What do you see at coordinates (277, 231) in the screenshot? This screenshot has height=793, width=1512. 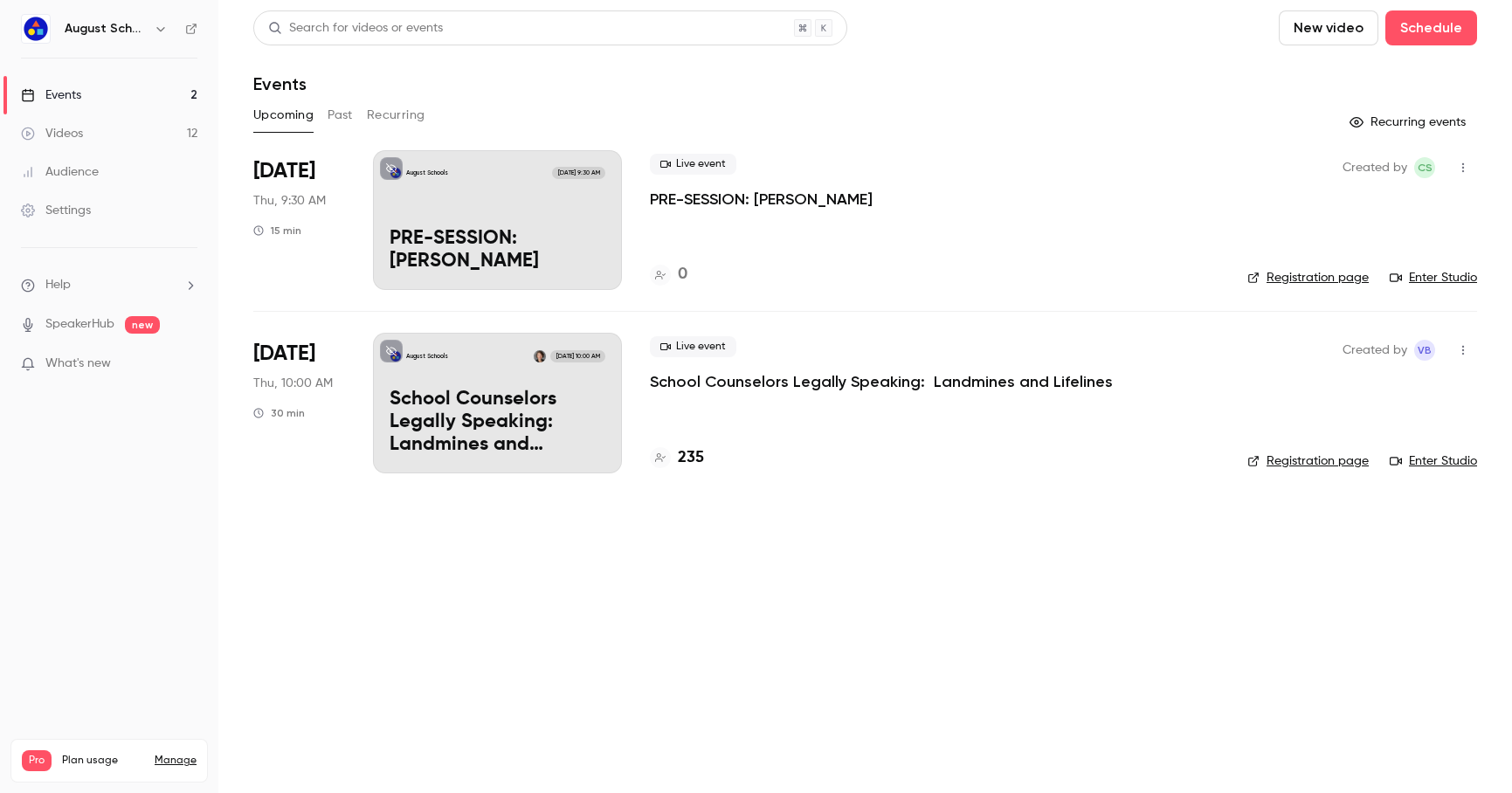 I see `div: 15 min` at bounding box center [277, 231].